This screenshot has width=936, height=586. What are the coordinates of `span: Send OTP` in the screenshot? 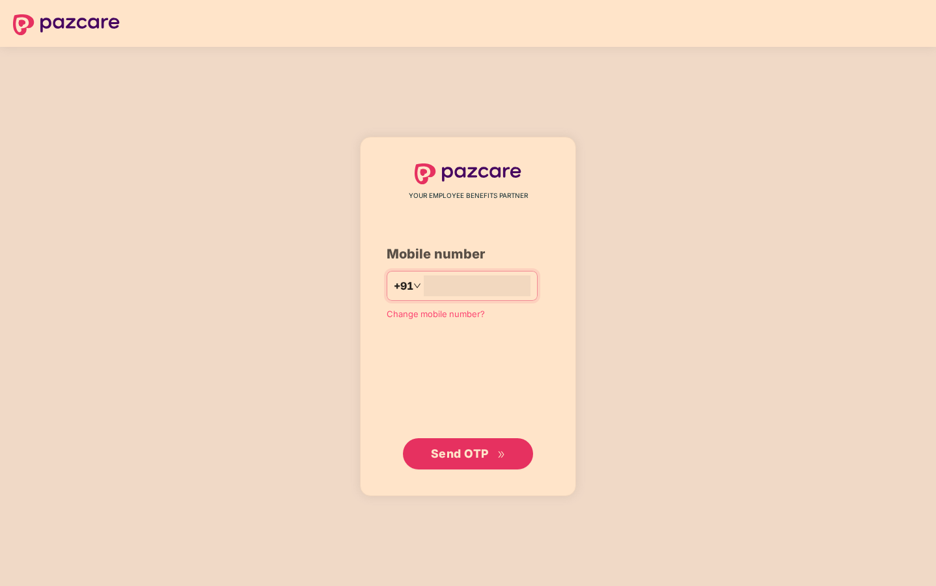 It's located at (460, 453).